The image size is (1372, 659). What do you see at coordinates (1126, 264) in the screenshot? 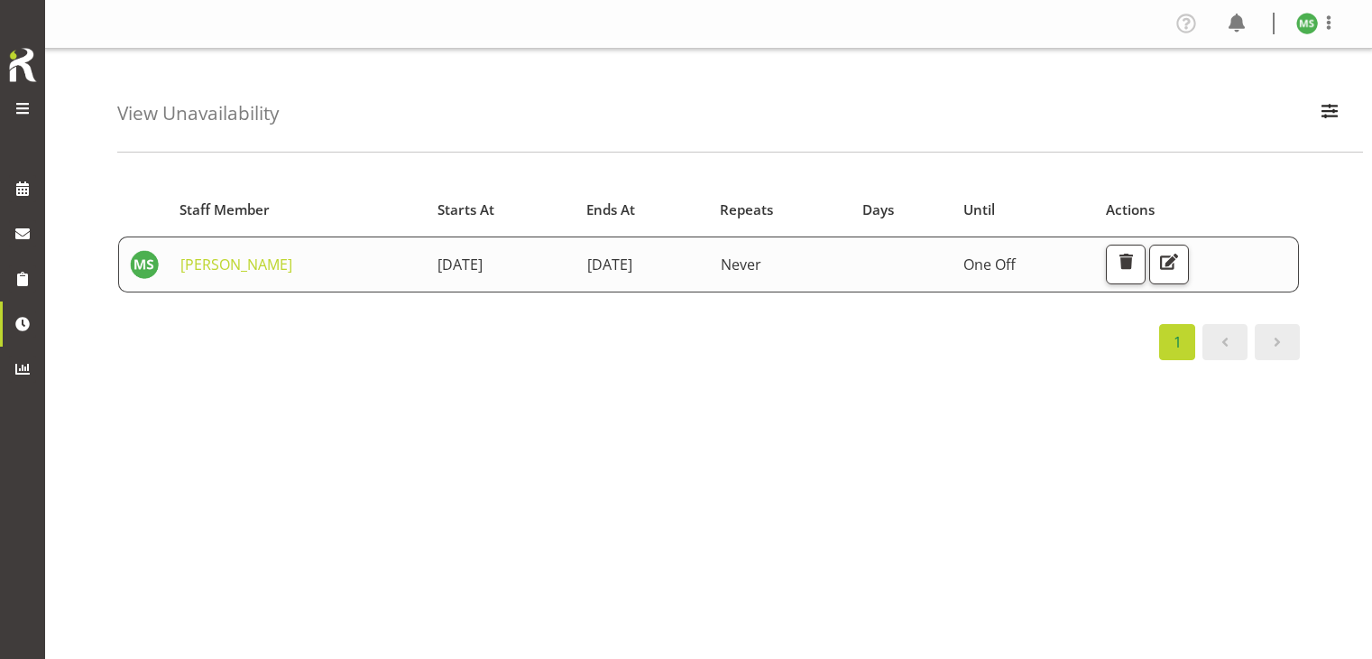
I see `button: Delete Unavailability` at bounding box center [1126, 264].